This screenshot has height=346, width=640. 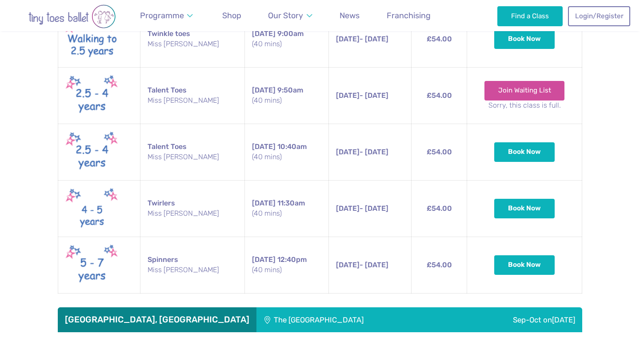 What do you see at coordinates (599, 16) in the screenshot?
I see `a: Login/Register` at bounding box center [599, 16].